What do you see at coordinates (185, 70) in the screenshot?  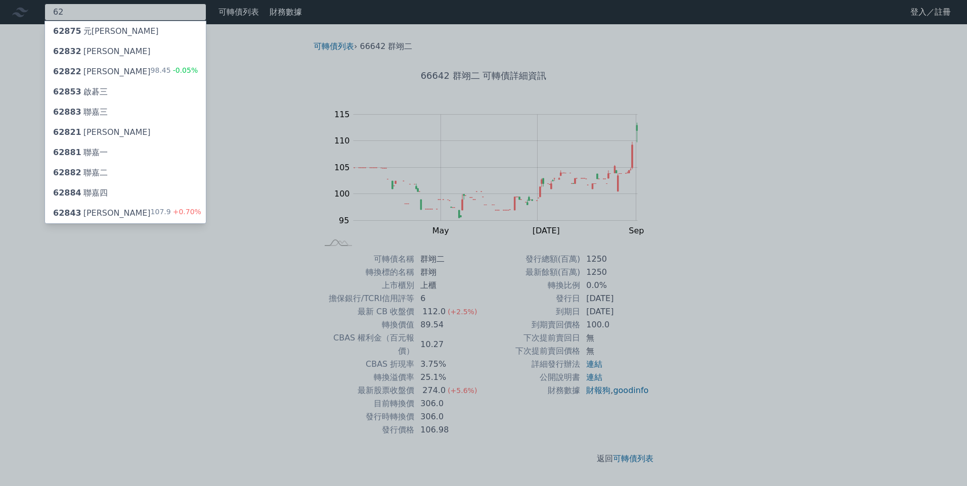 I see `span: -0.05%` at bounding box center [185, 70].